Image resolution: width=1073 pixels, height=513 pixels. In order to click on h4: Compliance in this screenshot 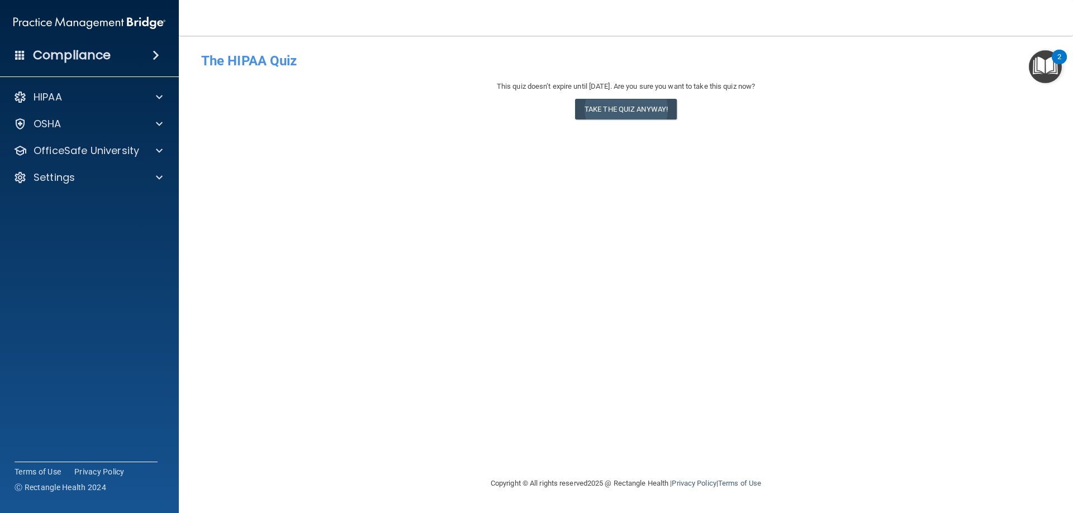, I will do `click(72, 55)`.